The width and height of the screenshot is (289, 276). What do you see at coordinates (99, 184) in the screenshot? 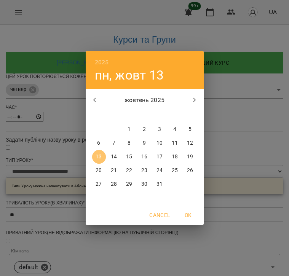
I see `button: 27` at bounding box center [99, 184].